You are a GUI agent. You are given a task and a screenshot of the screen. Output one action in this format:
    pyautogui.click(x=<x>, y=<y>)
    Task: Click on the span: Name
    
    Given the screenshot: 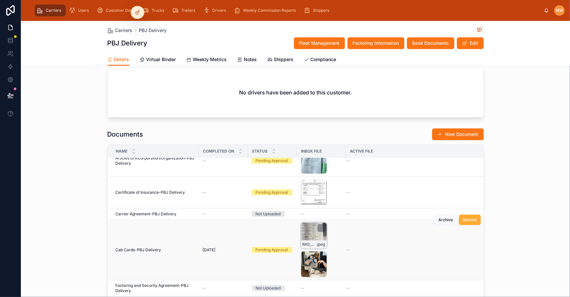 What is the action you would take?
    pyautogui.click(x=122, y=151)
    